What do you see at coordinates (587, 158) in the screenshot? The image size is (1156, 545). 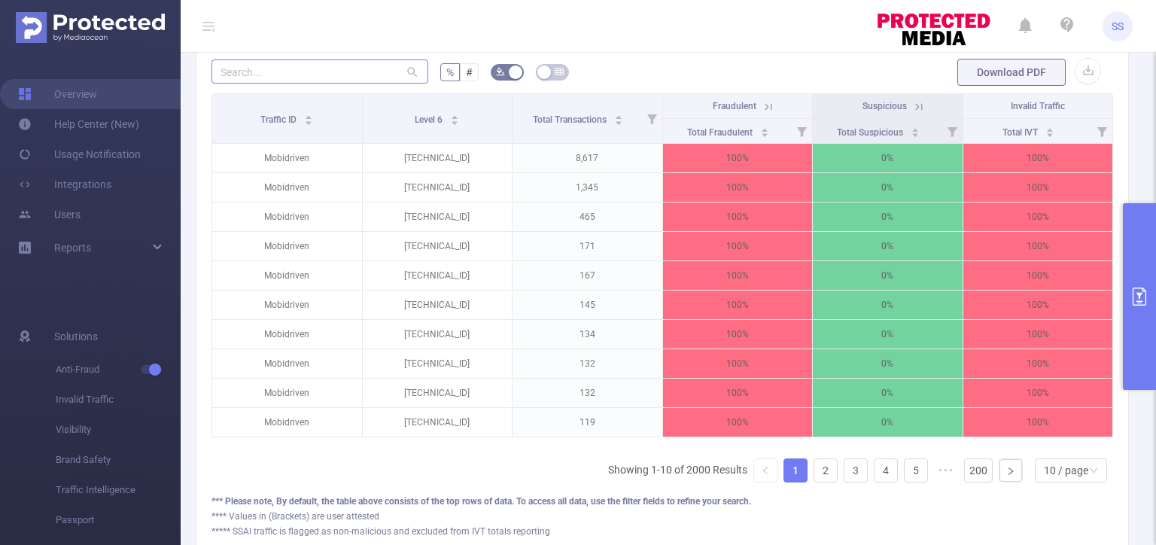 I see `p: 8,617` at bounding box center [587, 158].